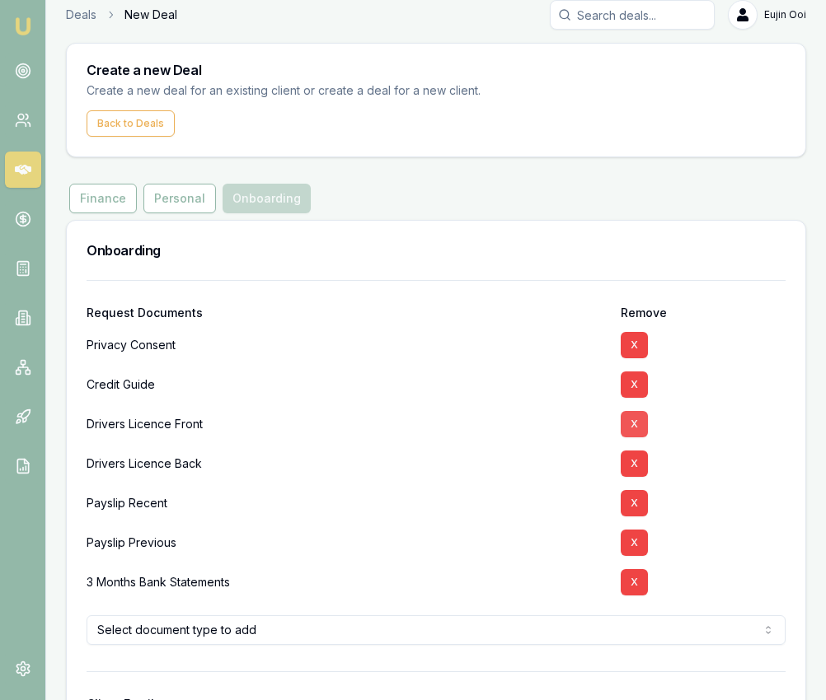  What do you see at coordinates (103, 199) in the screenshot?
I see `button: Finance` at bounding box center [103, 199].